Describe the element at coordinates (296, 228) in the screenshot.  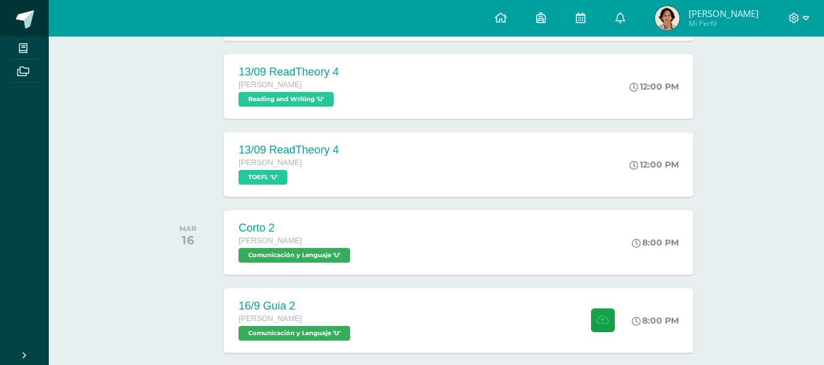
I see `div: Corto 2` at that location.